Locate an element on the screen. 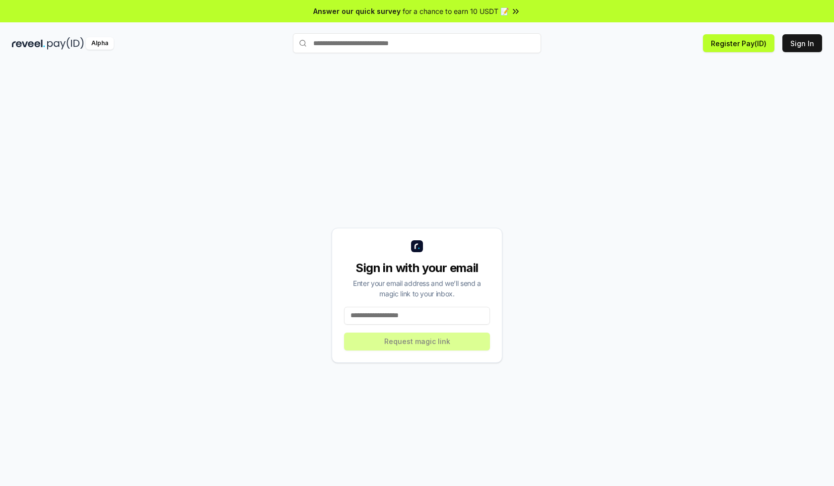  img: pay_id is located at coordinates (66, 43).